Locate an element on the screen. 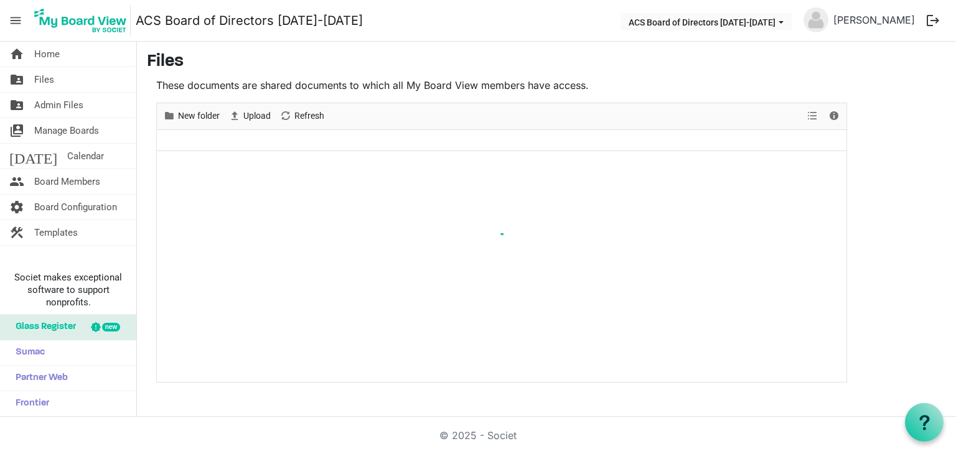 The height and width of the screenshot is (454, 956). a: © 2025 - Societ is located at coordinates (478, 436).